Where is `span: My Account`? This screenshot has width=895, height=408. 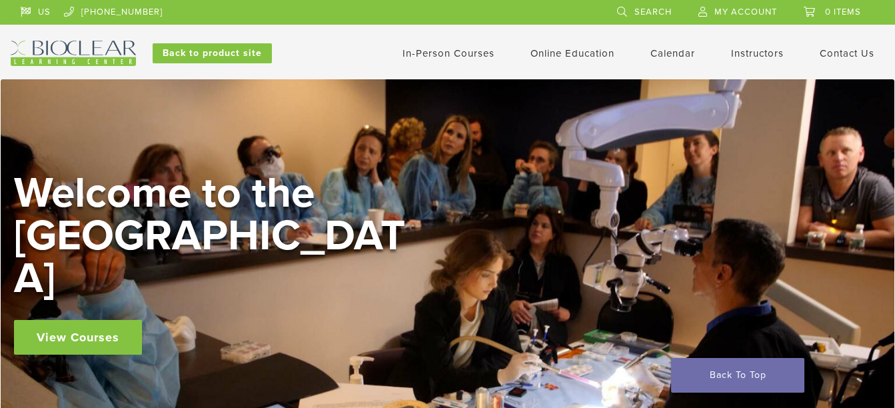 span: My Account is located at coordinates (746, 12).